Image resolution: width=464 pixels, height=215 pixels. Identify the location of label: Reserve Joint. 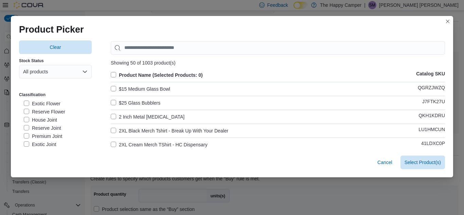
(42, 128).